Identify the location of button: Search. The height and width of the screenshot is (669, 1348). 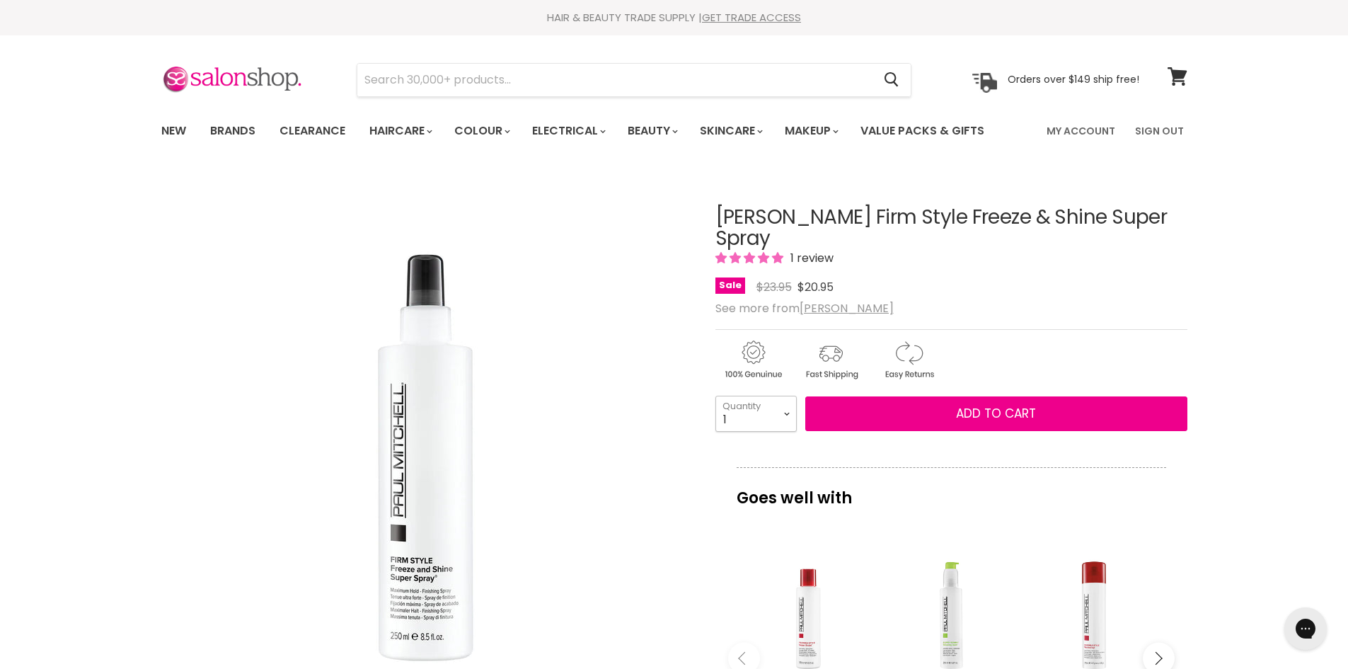
(891, 80).